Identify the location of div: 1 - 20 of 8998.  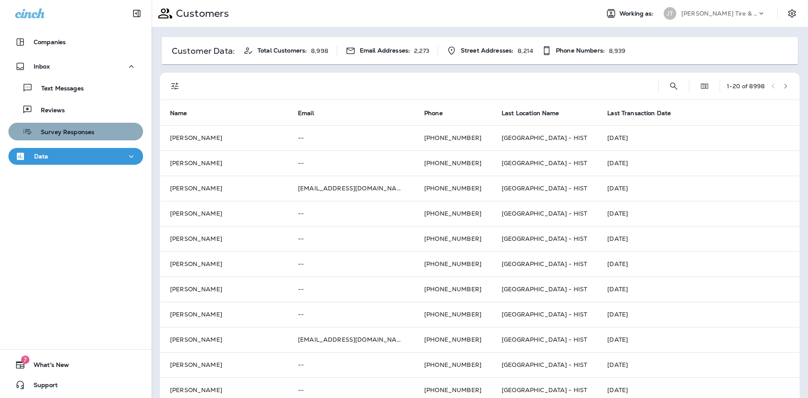
(745, 86).